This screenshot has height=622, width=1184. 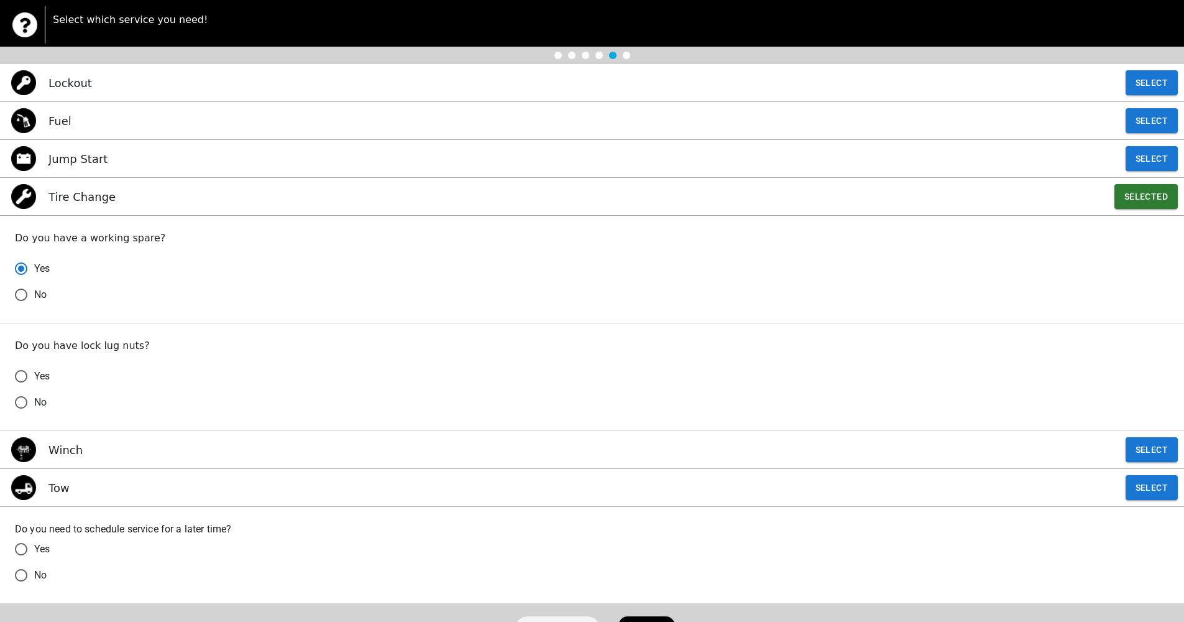 I want to click on p: Do you have a working spare?, so click(x=592, y=238).